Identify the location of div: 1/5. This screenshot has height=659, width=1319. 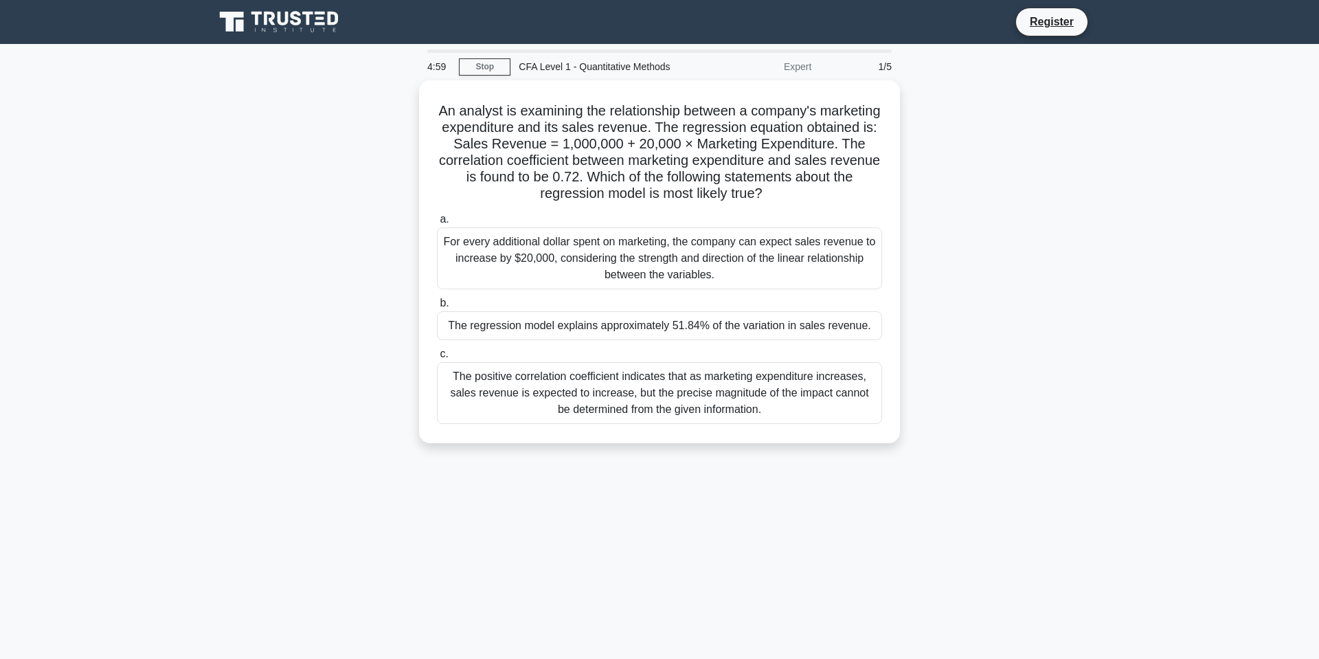
(859, 67).